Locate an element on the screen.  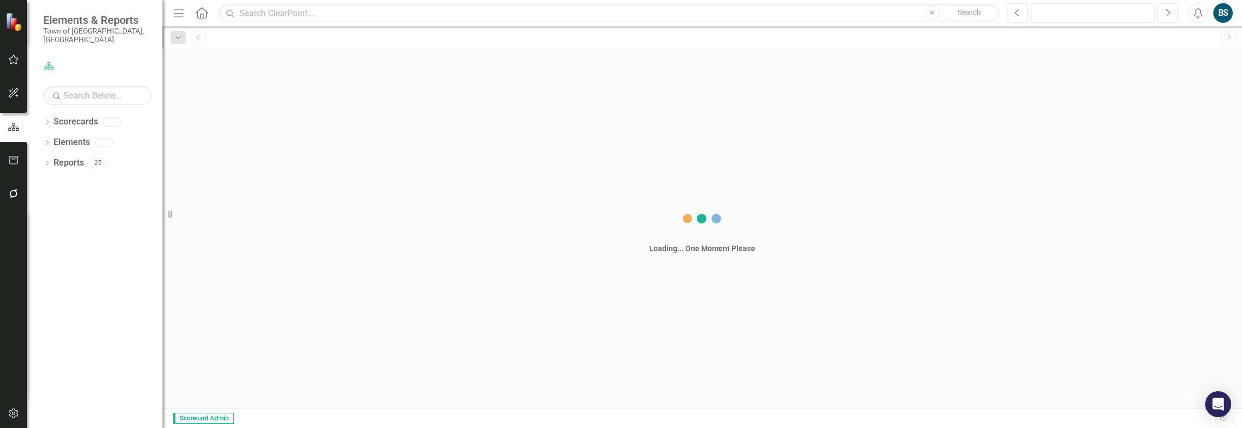
span: Search is located at coordinates (969, 12).